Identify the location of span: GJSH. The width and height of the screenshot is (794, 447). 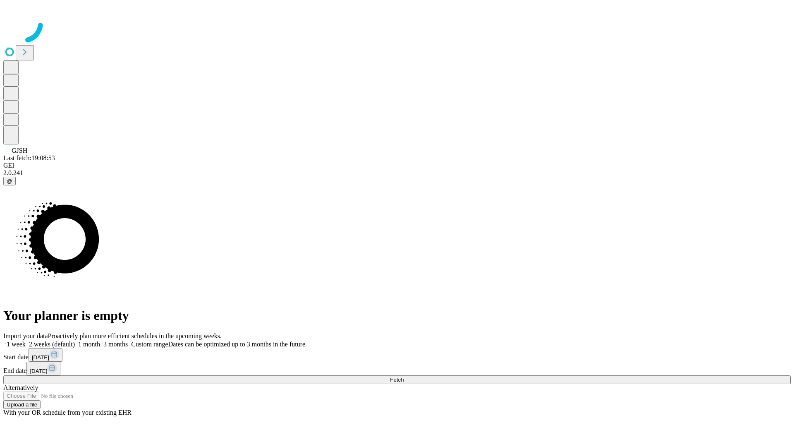
(19, 150).